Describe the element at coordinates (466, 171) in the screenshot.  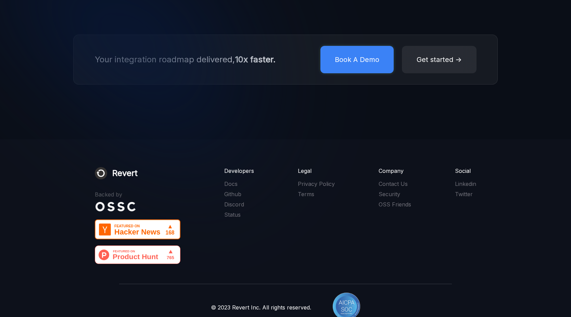
I see `div: Social` at that location.